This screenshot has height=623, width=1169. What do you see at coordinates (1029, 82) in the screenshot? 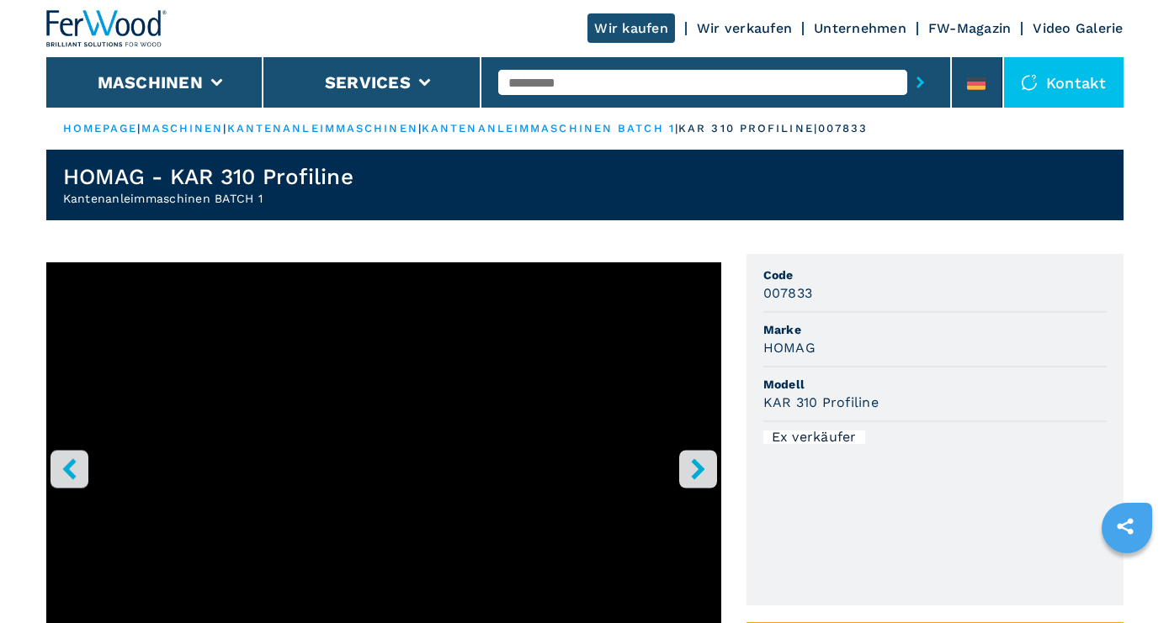
I see `img: Kontakt` at bounding box center [1029, 82].